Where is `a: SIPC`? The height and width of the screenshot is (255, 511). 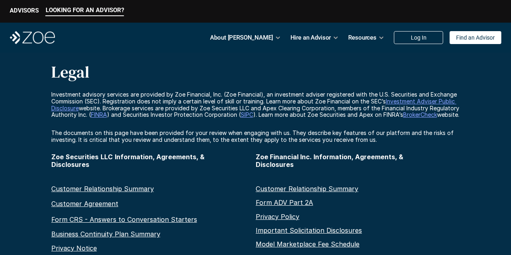
a: SIPC is located at coordinates (247, 114).